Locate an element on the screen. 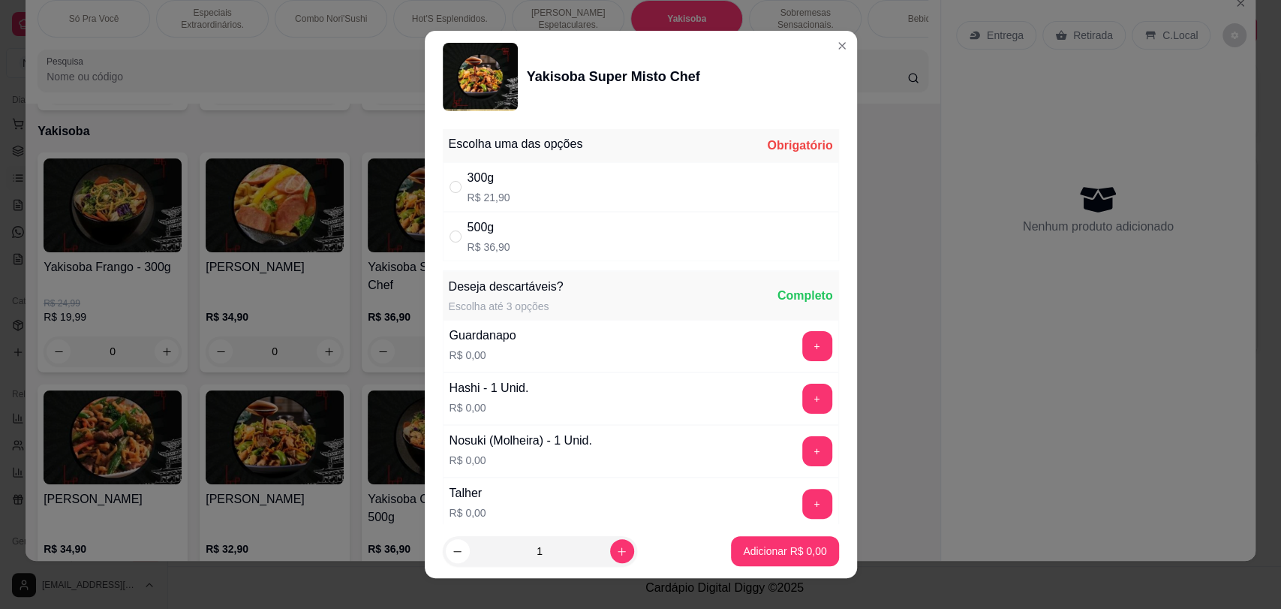 This screenshot has height=609, width=1281. div: Hashi - 1 Unid. is located at coordinates (489, 388).